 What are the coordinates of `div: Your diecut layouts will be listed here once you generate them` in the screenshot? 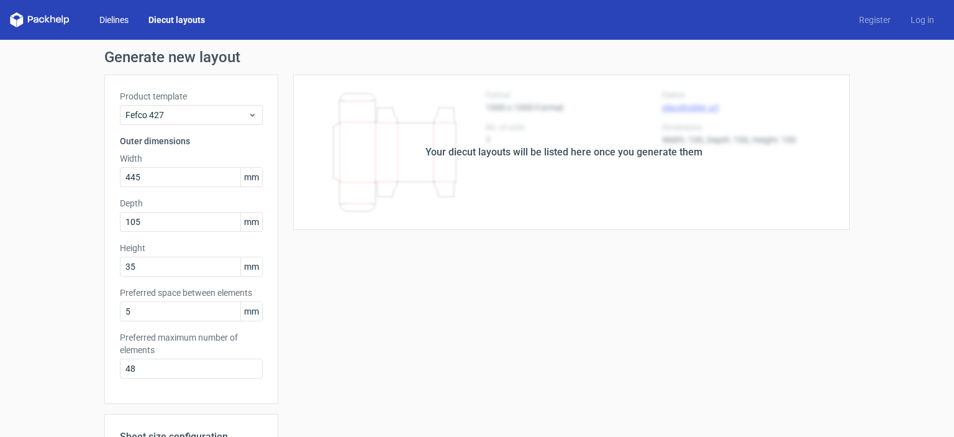 It's located at (564, 152).